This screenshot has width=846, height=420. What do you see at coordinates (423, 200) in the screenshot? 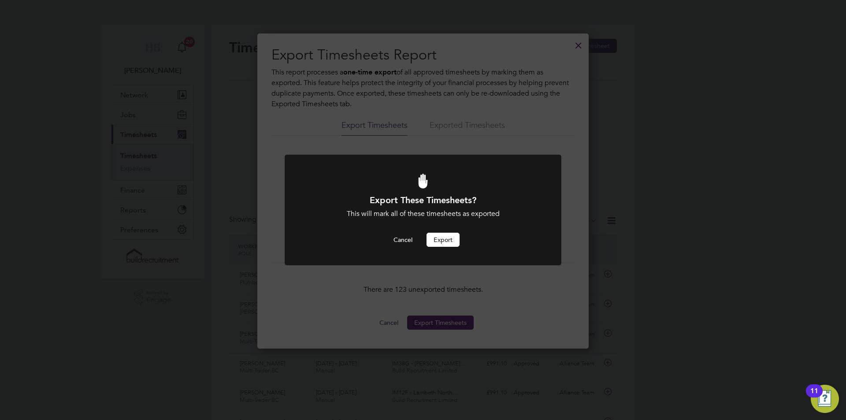
I see `h1: Export These Timesheets?` at bounding box center [423, 200].